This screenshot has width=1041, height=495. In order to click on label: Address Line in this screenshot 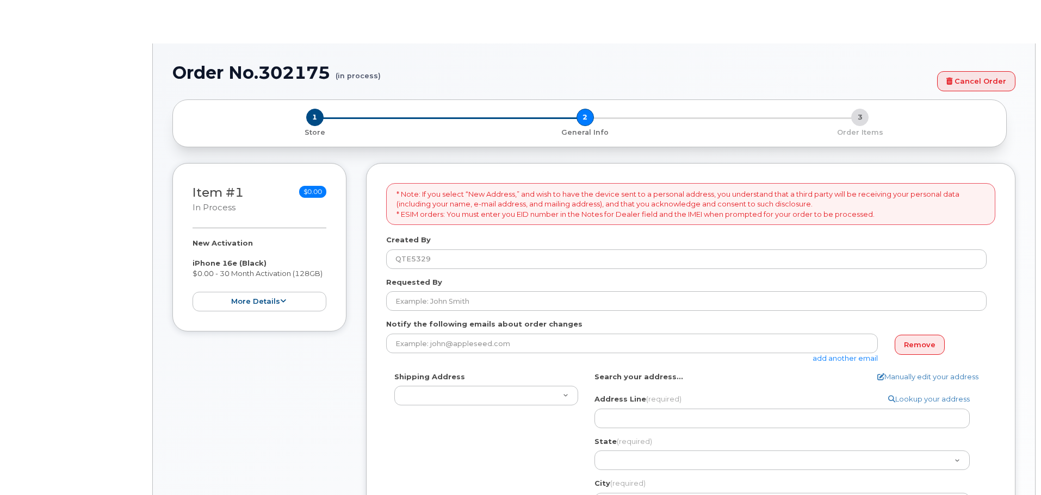, I will do `click(638, 399)`.